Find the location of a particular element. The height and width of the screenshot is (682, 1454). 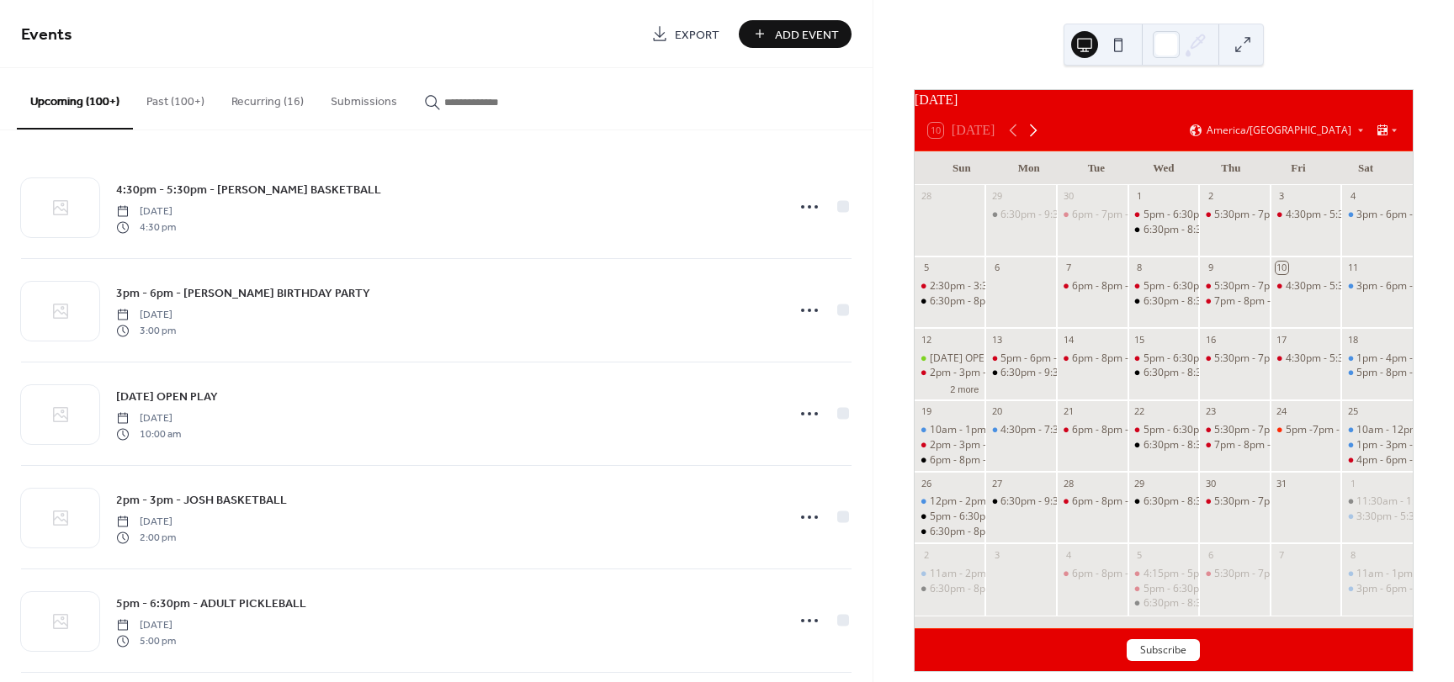

button: Upcoming (100+) is located at coordinates (75, 98).